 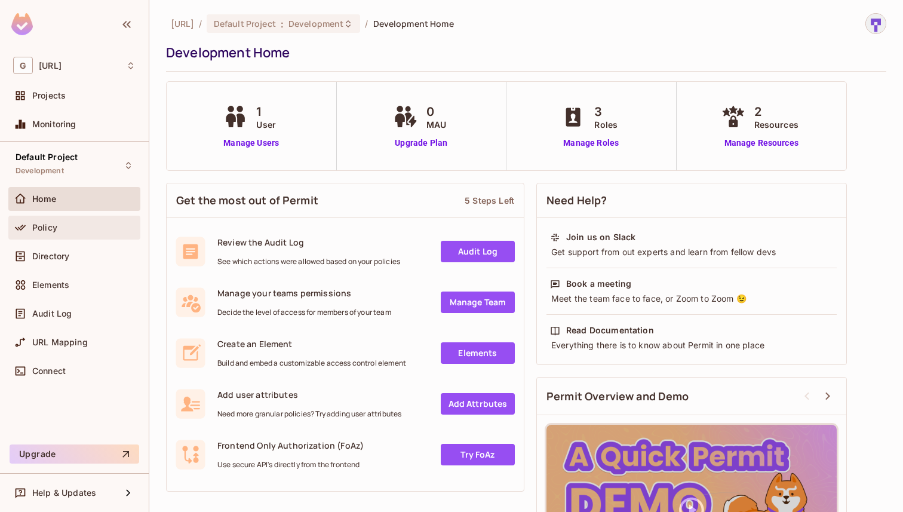 I want to click on span: Directory, so click(x=51, y=256).